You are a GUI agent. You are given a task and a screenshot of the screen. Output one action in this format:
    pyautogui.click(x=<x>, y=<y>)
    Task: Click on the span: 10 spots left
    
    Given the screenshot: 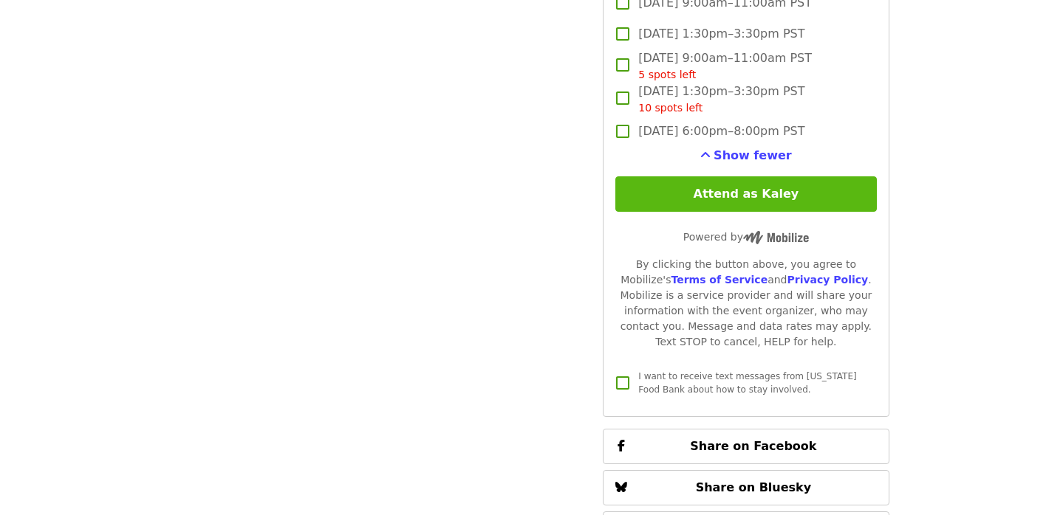 What is the action you would take?
    pyautogui.click(x=670, y=108)
    